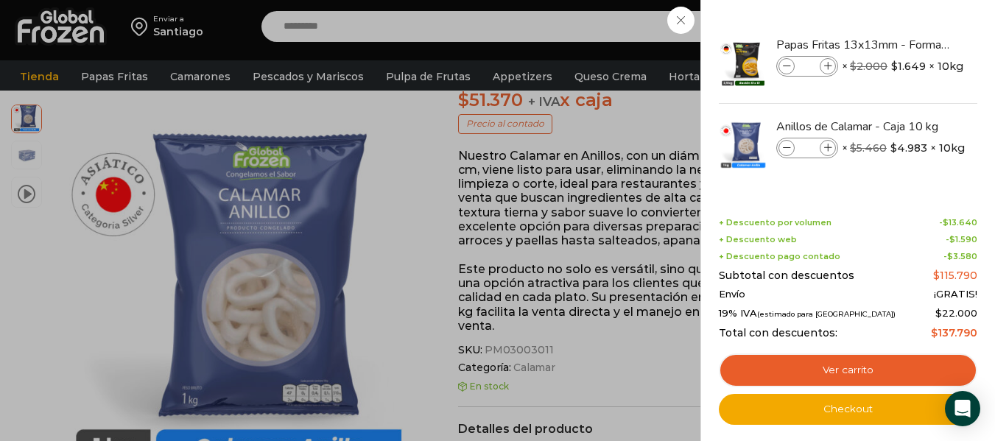 The width and height of the screenshot is (995, 441). What do you see at coordinates (909, 148) in the screenshot?
I see `bdi: 4.983` at bounding box center [909, 148].